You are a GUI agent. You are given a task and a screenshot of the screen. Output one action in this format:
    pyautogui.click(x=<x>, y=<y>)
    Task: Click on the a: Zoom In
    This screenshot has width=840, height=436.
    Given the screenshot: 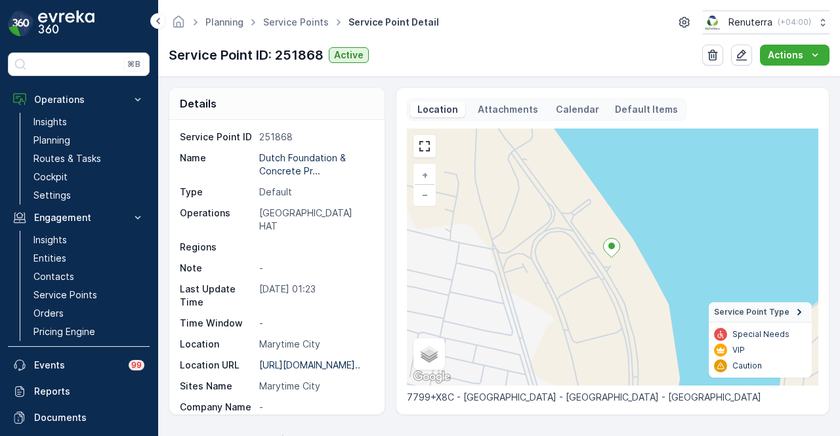 What is the action you would take?
    pyautogui.click(x=425, y=175)
    